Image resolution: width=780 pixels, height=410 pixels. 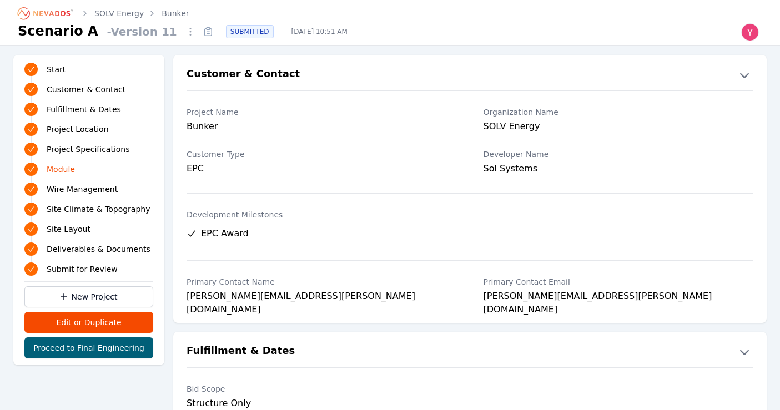 I want to click on a: SOLV Energy, so click(x=119, y=13).